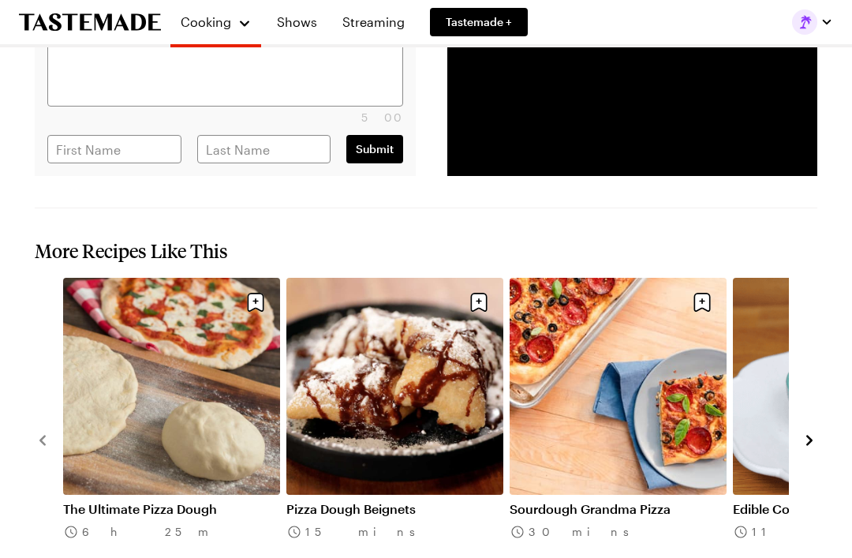  What do you see at coordinates (479, 22) in the screenshot?
I see `span: Tastemade +` at bounding box center [479, 22].